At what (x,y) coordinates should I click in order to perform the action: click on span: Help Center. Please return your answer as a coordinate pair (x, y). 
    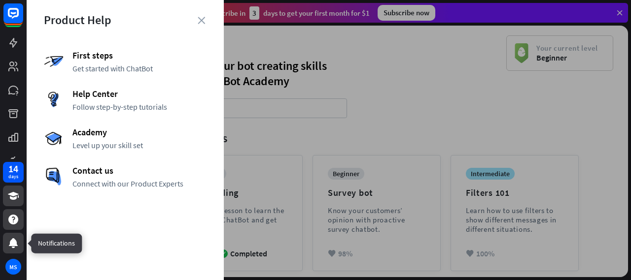
    Looking at the image, I should click on (139, 94).